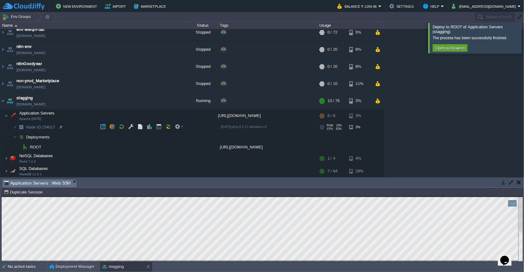  I want to click on div: Running, so click(202, 101).